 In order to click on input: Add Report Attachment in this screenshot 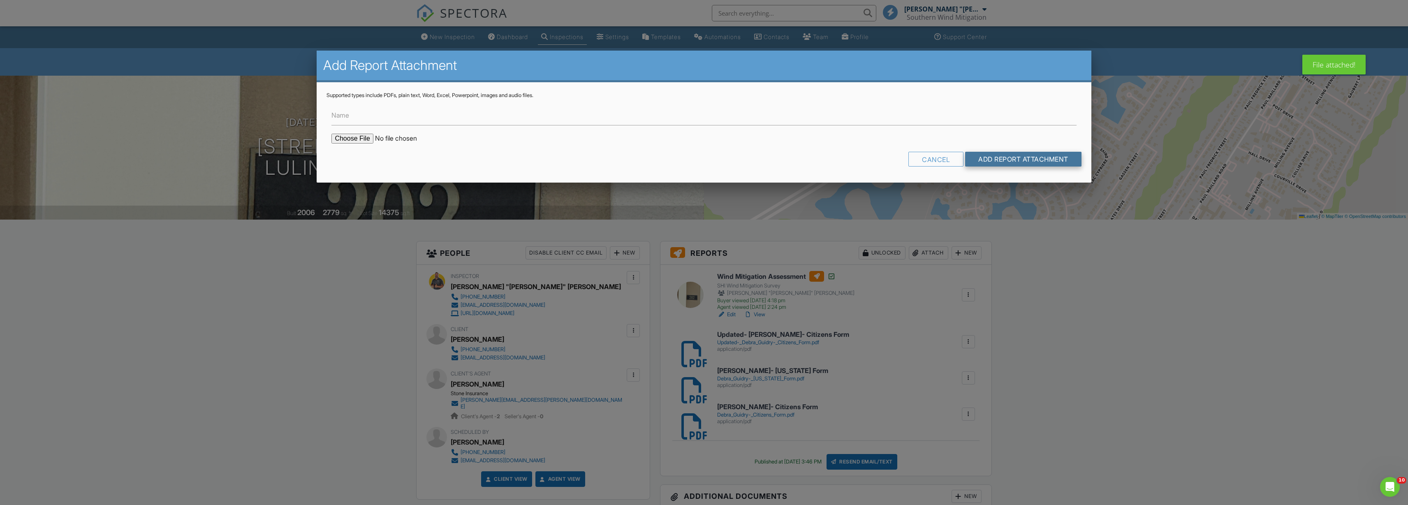, I will do `click(1023, 159)`.